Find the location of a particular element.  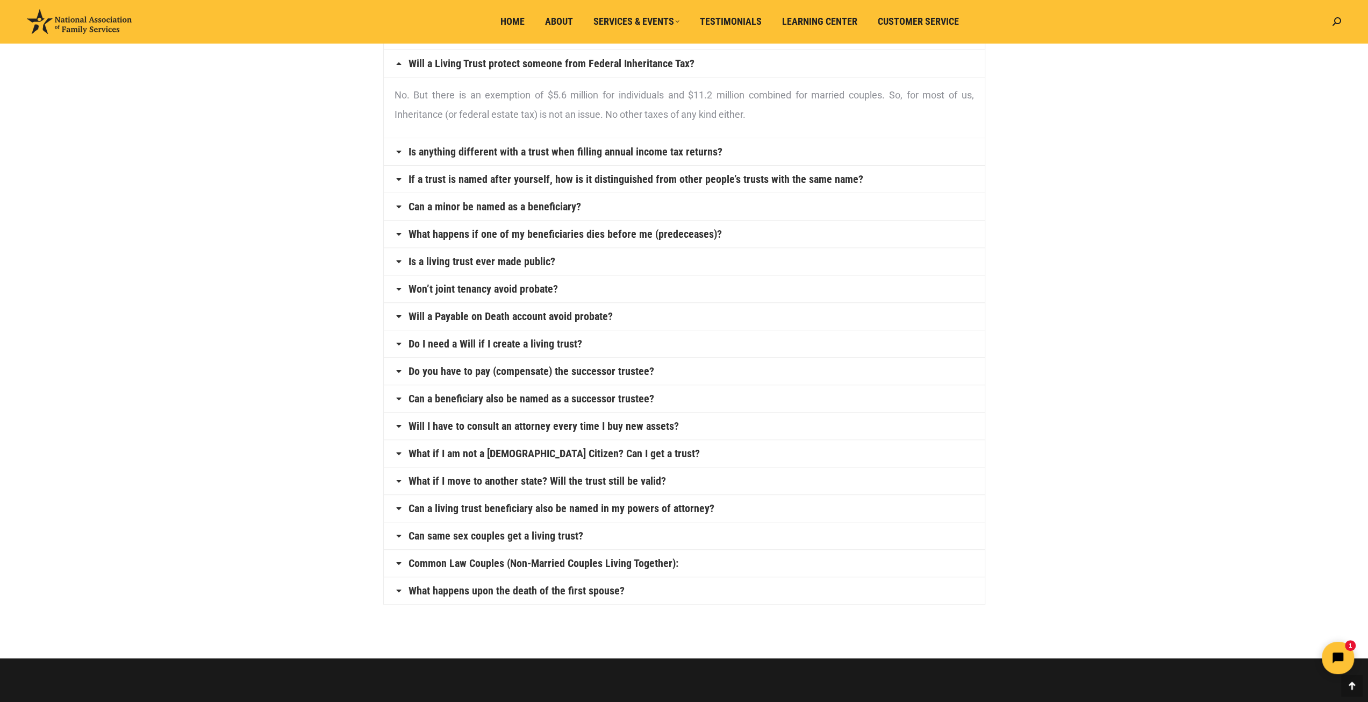

a: Won’t joint tenancy avoid probate? is located at coordinates (483, 289).